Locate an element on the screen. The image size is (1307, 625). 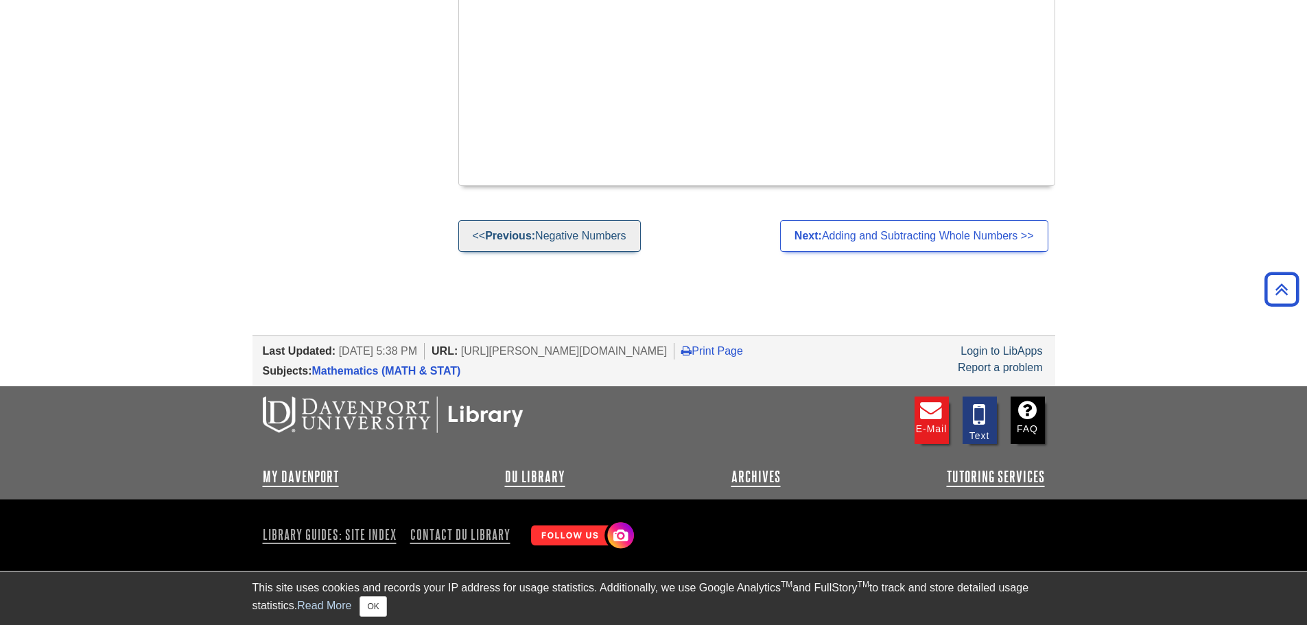
a: Next:Adding and Subtracting Whole Numbers >> is located at coordinates (914, 236).